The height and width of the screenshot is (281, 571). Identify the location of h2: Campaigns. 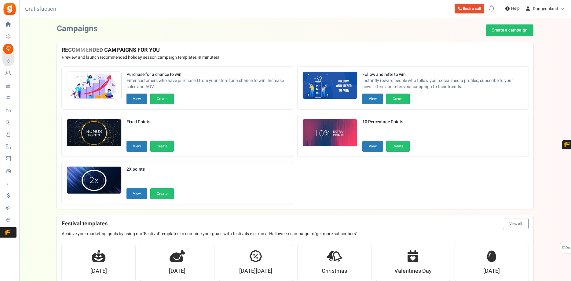
(77, 29).